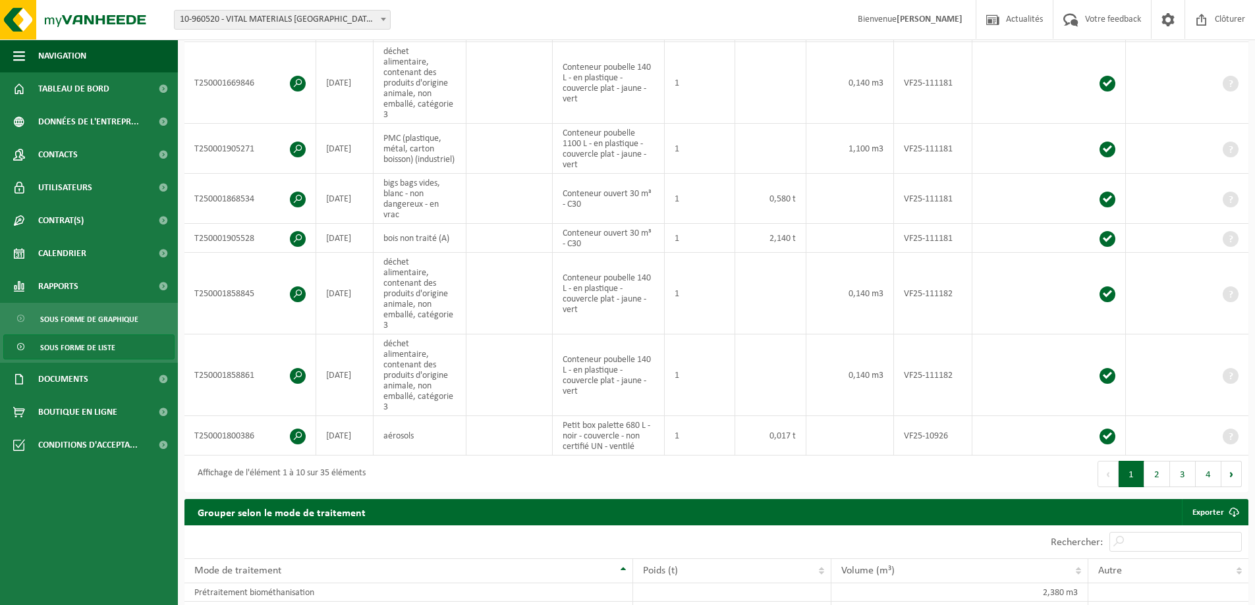 This screenshot has height=605, width=1255. I want to click on button: Next, so click(1231, 474).